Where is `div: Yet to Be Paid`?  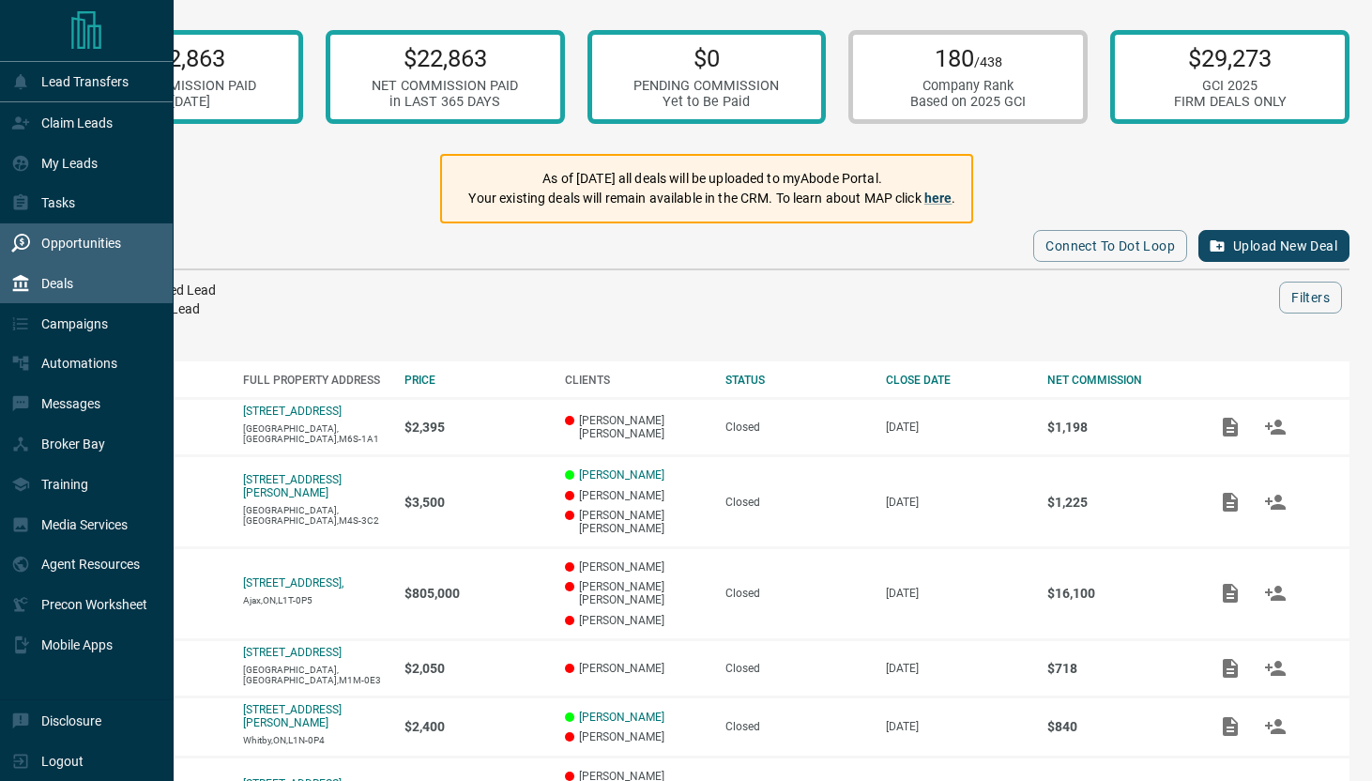
div: Yet to Be Paid is located at coordinates (706, 101).